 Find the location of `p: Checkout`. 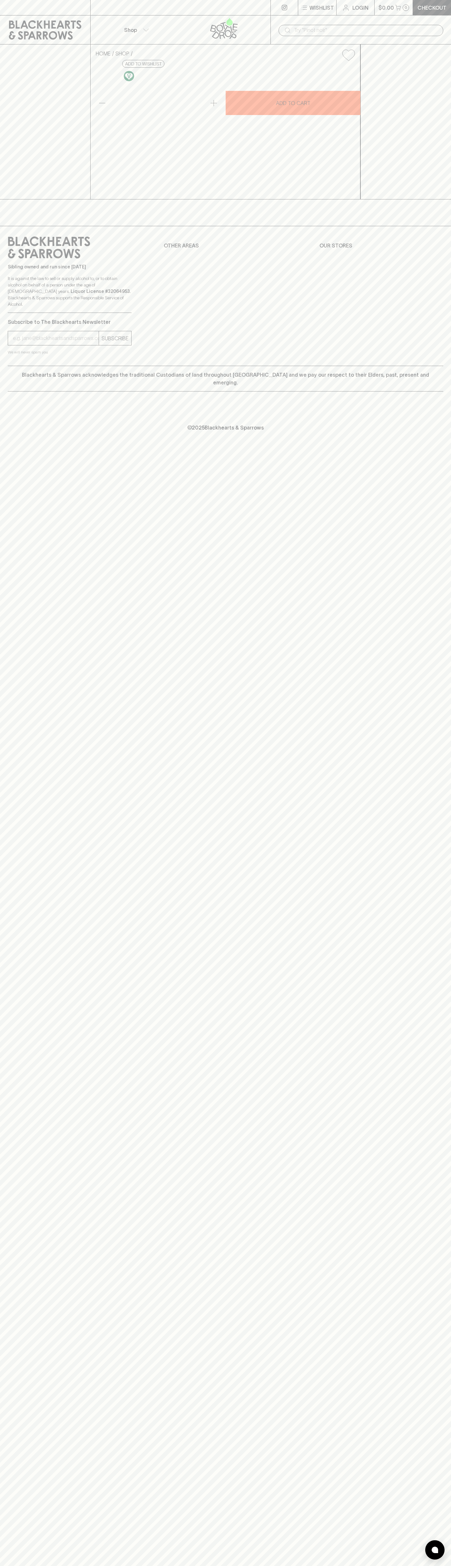

p: Checkout is located at coordinates (432, 8).